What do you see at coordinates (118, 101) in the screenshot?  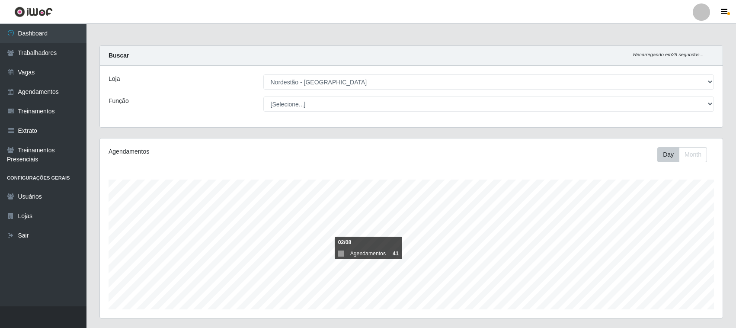 I see `label: Função` at bounding box center [118, 101].